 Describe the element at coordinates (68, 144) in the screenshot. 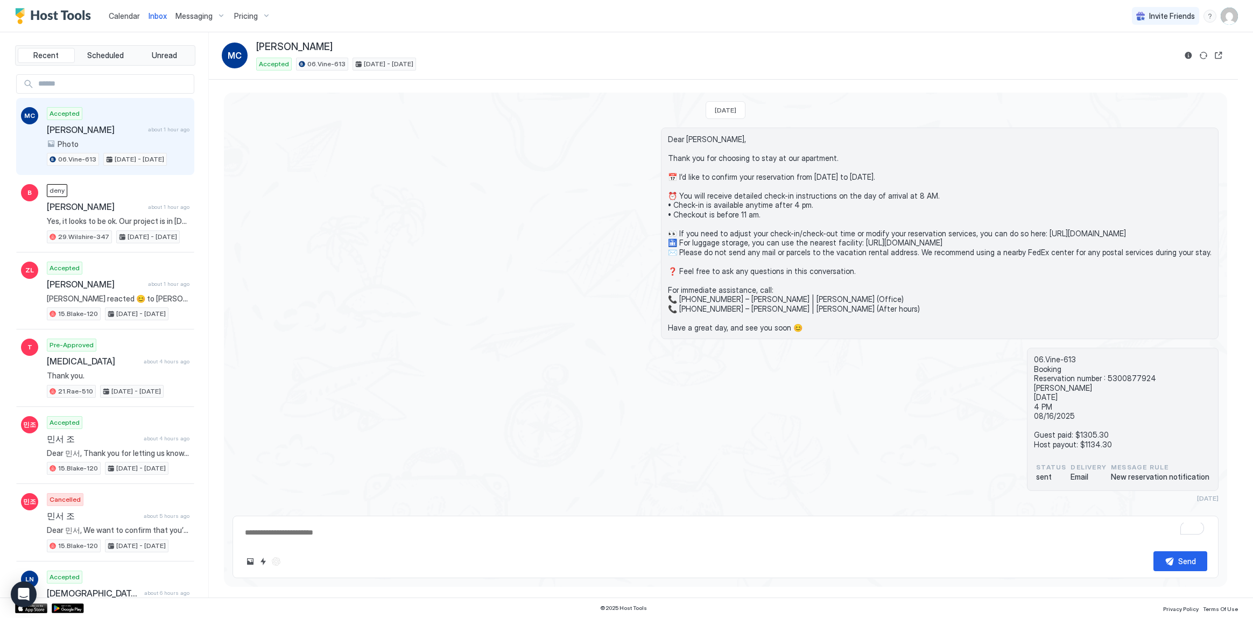

I see `span: Photo` at that location.